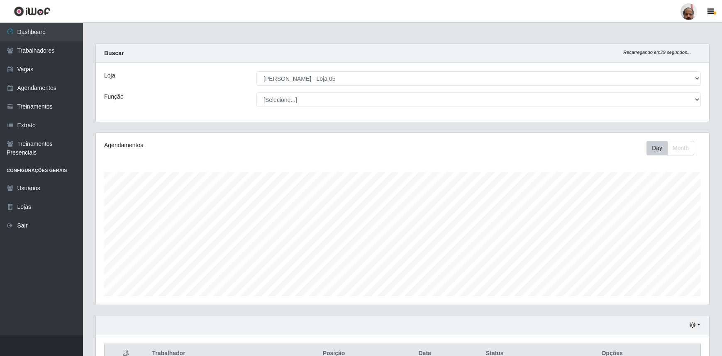  What do you see at coordinates (225, 145) in the screenshot?
I see `div: Agendamentos` at bounding box center [225, 145].